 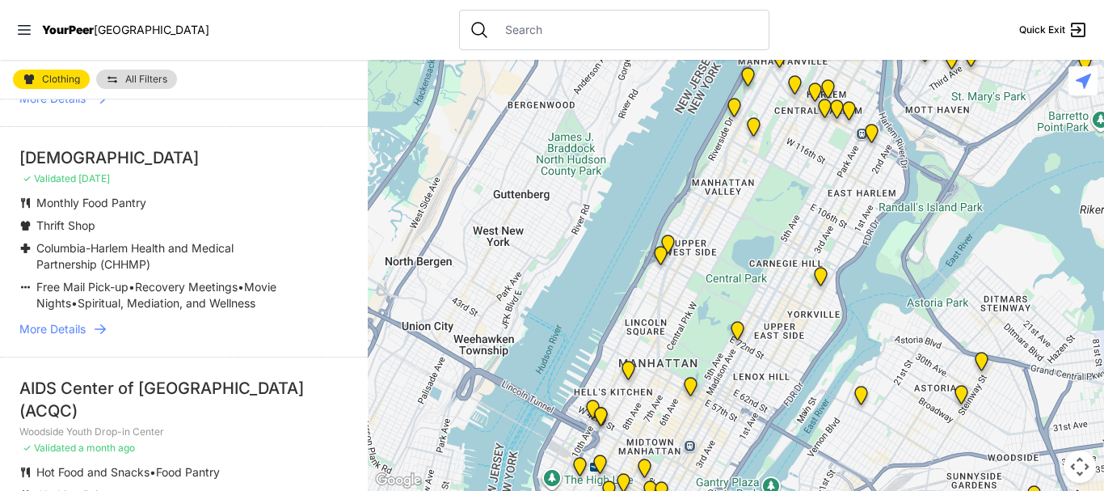 I want to click on img: Google, so click(x=399, y=480).